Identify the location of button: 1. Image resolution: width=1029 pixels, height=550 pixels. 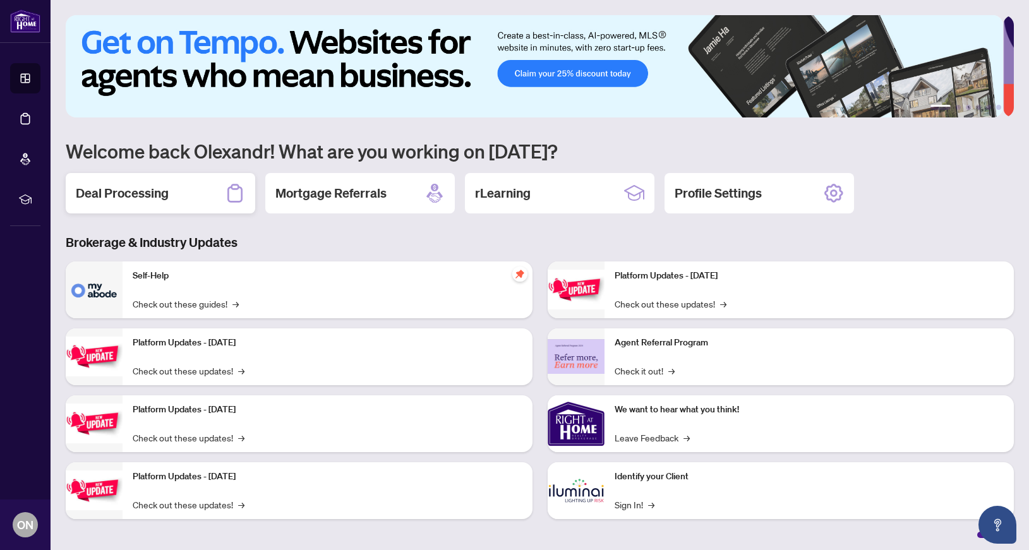
(940, 107).